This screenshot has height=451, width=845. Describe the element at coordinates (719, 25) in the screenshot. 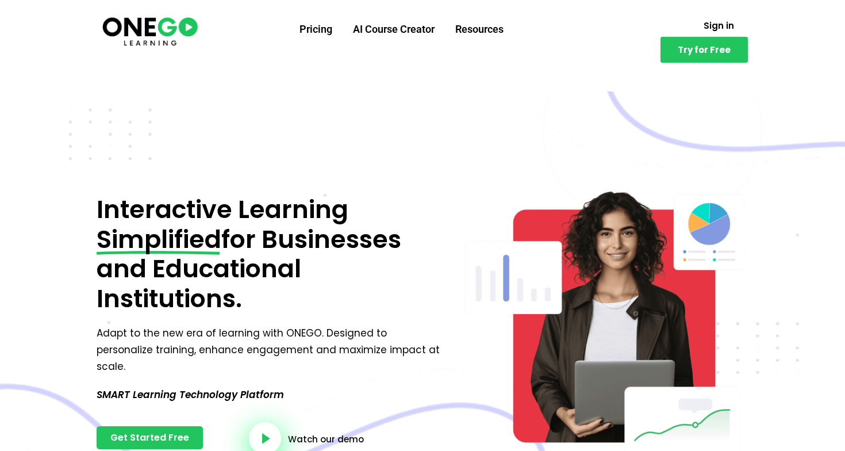

I see `a: Sign in` at that location.